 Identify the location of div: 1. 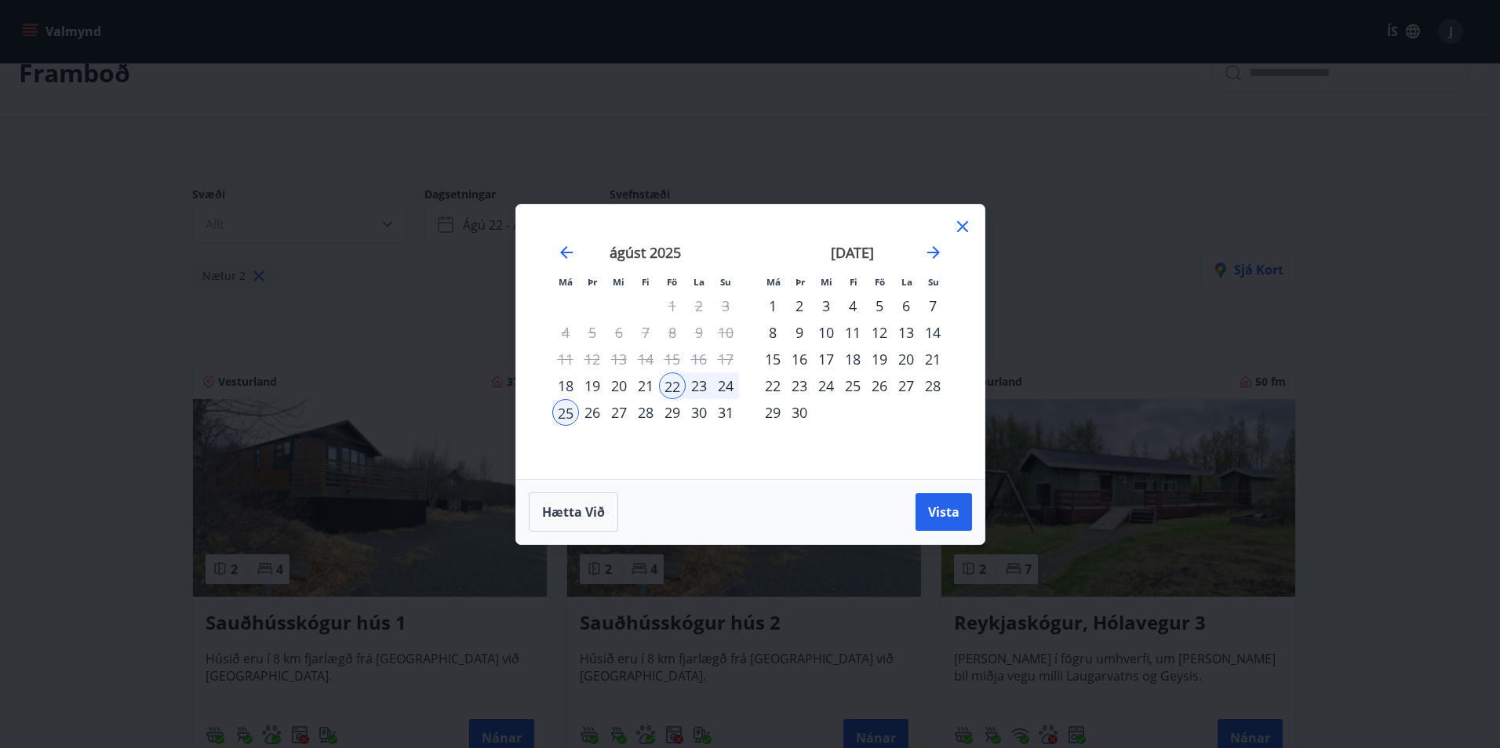
(773, 306).